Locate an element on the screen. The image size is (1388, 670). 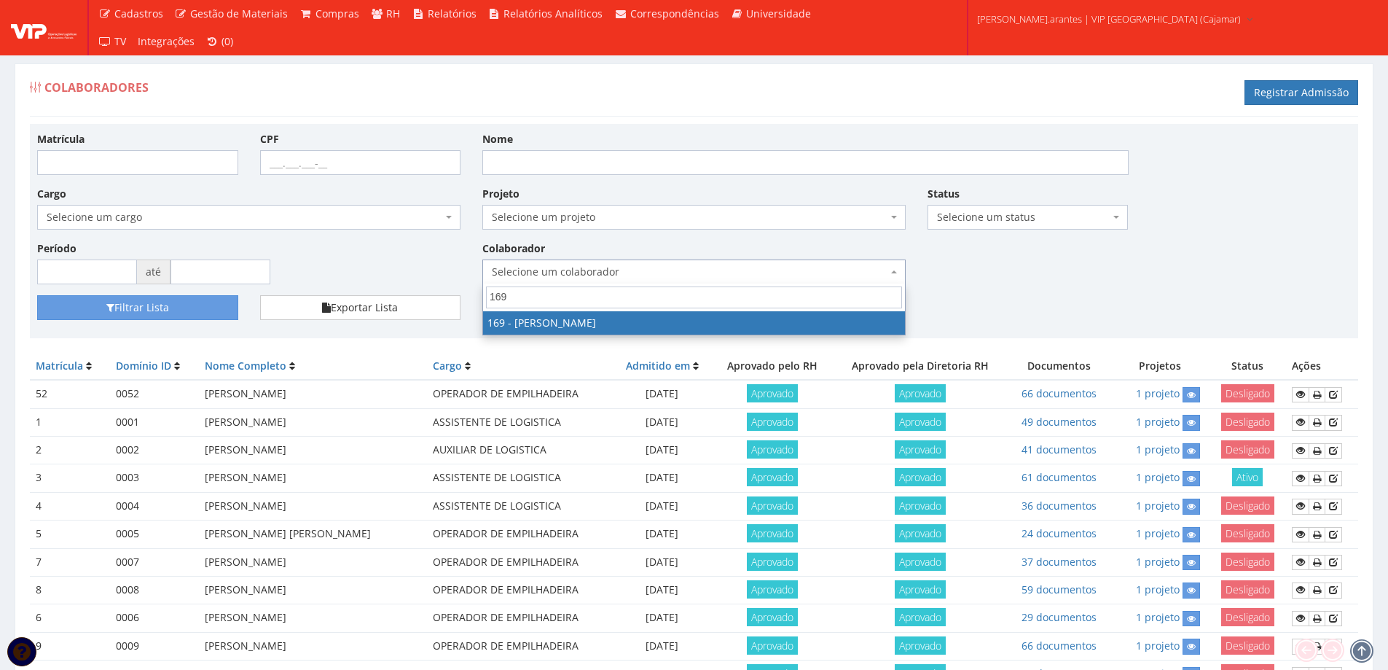
label: Período is located at coordinates (57, 249).